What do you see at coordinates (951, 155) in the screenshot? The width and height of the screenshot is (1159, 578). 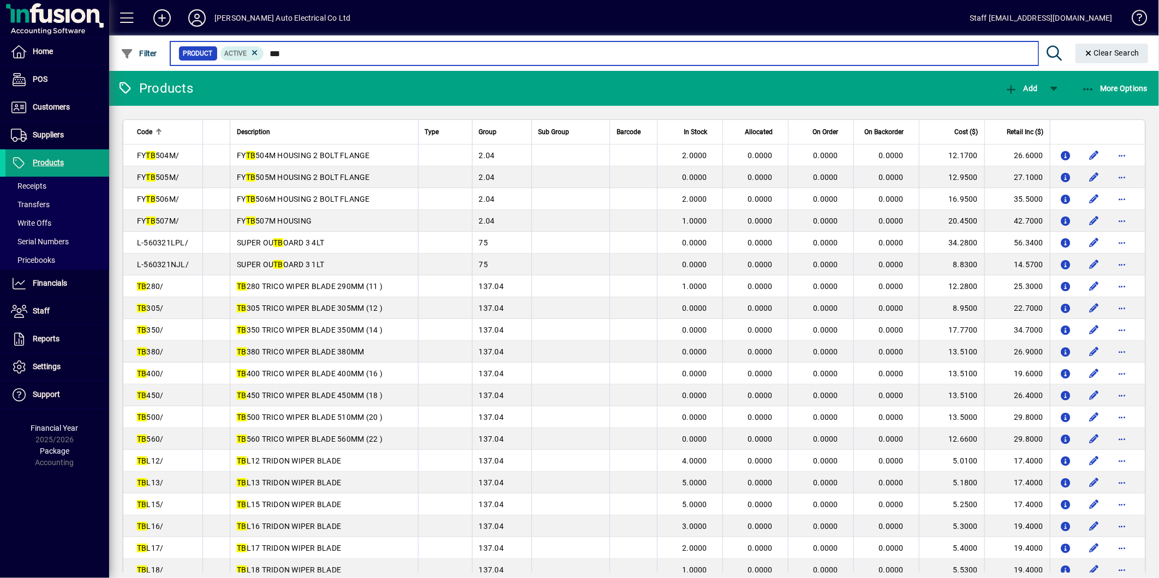 I see `td: 12.1700` at bounding box center [951, 155].